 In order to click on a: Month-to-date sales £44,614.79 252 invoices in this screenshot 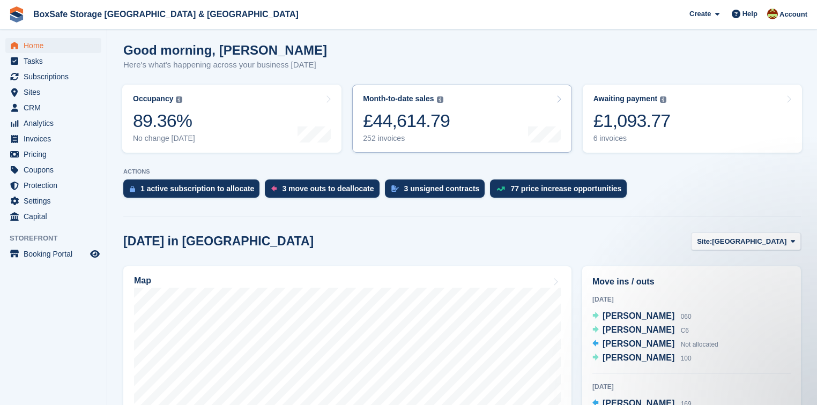, I will do `click(462, 119)`.